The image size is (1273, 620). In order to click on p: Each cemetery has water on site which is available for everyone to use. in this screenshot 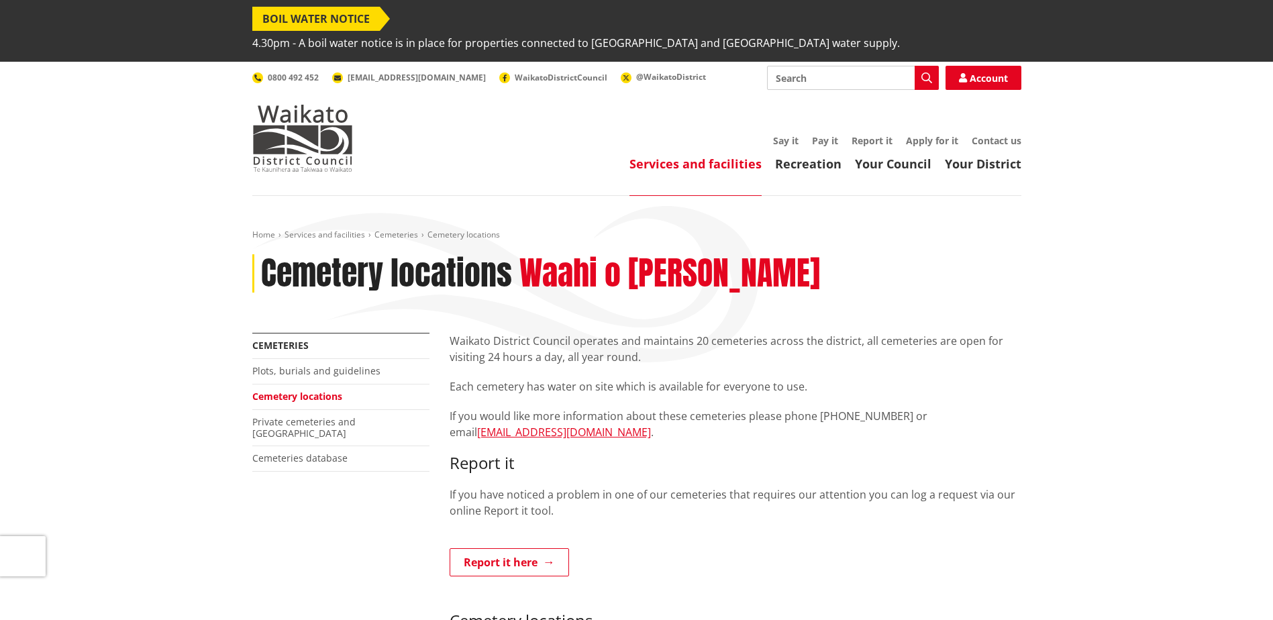, I will do `click(736, 387)`.